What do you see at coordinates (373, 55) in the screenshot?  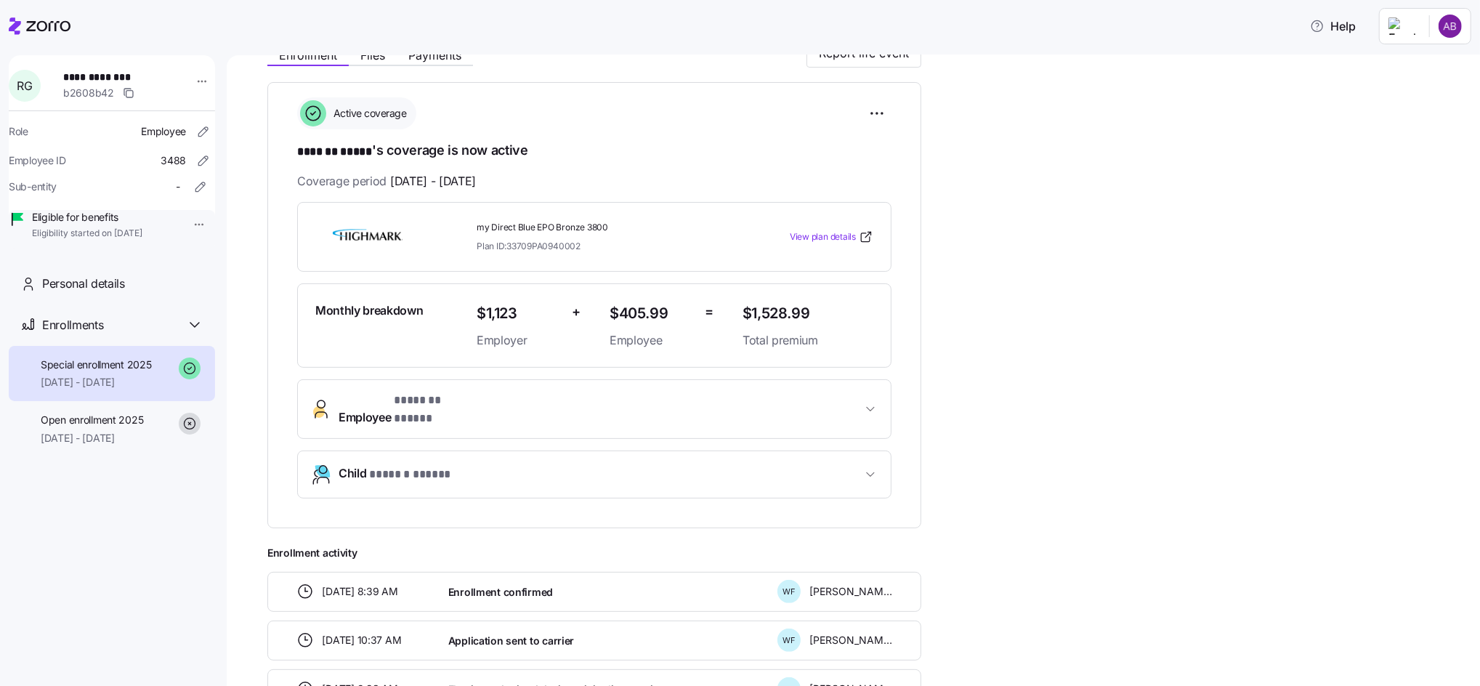 I see `span: Files` at bounding box center [373, 55].